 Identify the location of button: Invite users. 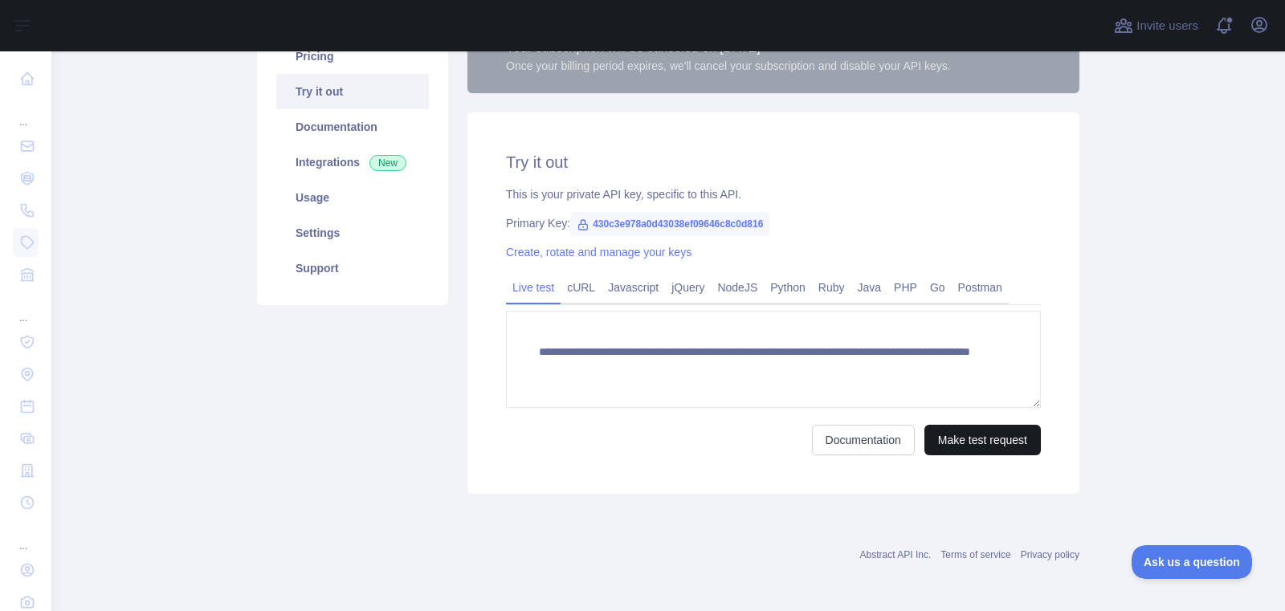
(1156, 26).